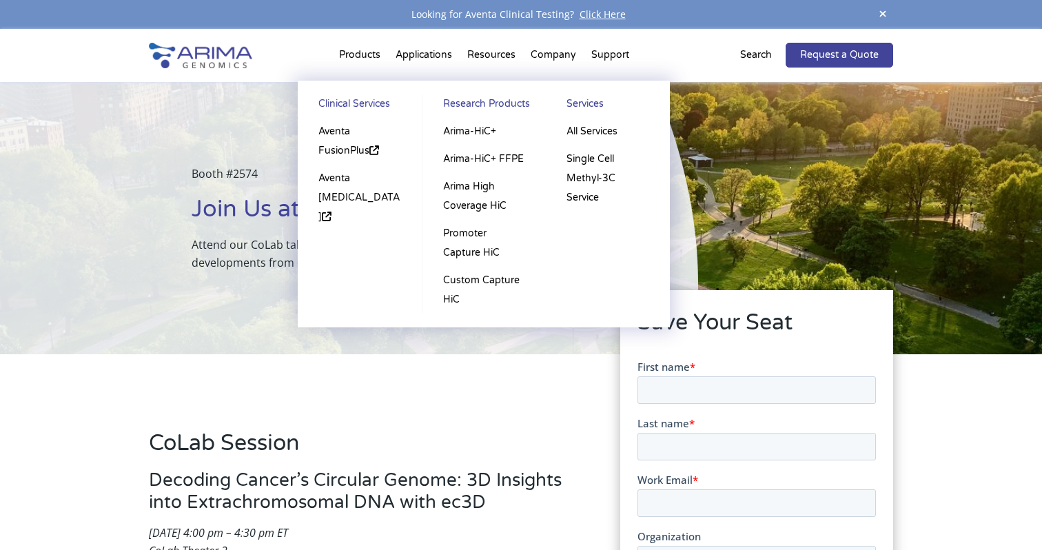 This screenshot has width=1042, height=550. Describe the element at coordinates (360, 106) in the screenshot. I see `a: Clinical Services` at that location.